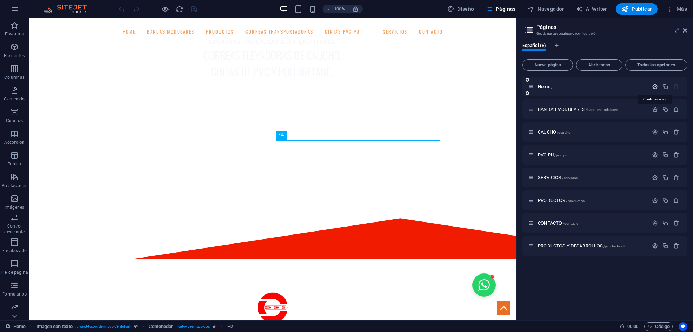 This screenshot has width=693, height=332. I want to click on span: /pvc-pu, so click(561, 155).